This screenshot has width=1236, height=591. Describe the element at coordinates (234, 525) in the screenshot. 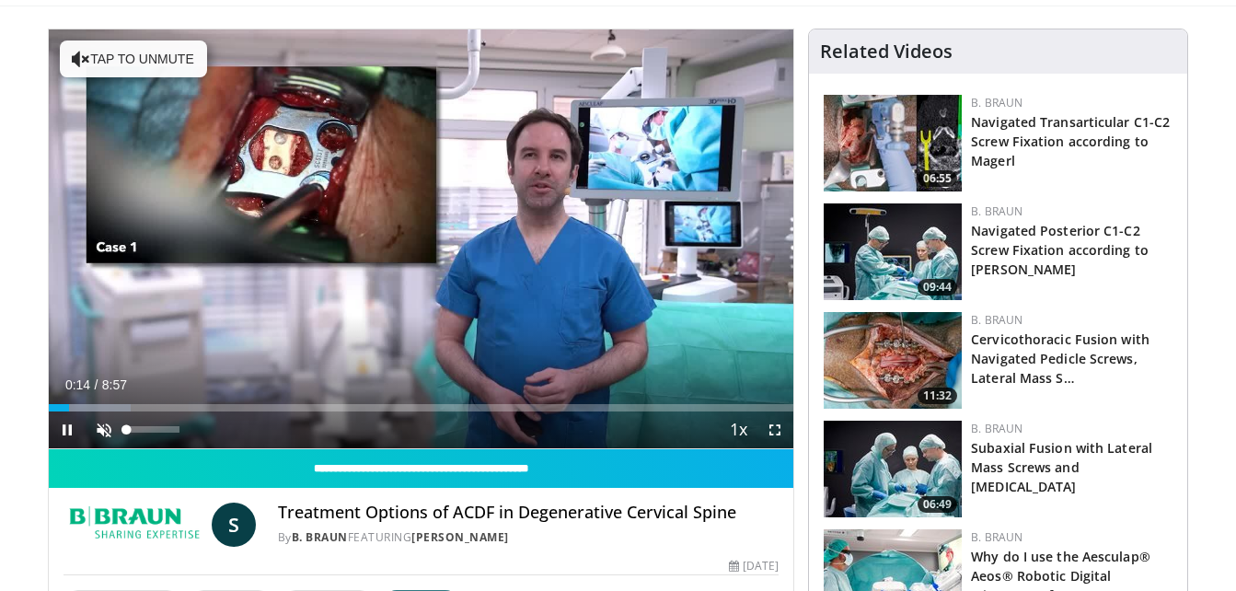

I see `span: S` at that location.